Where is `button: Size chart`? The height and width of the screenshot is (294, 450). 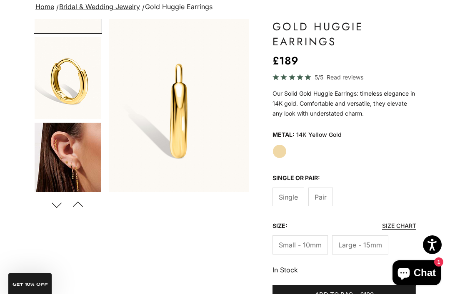 button: Size chart is located at coordinates (399, 226).